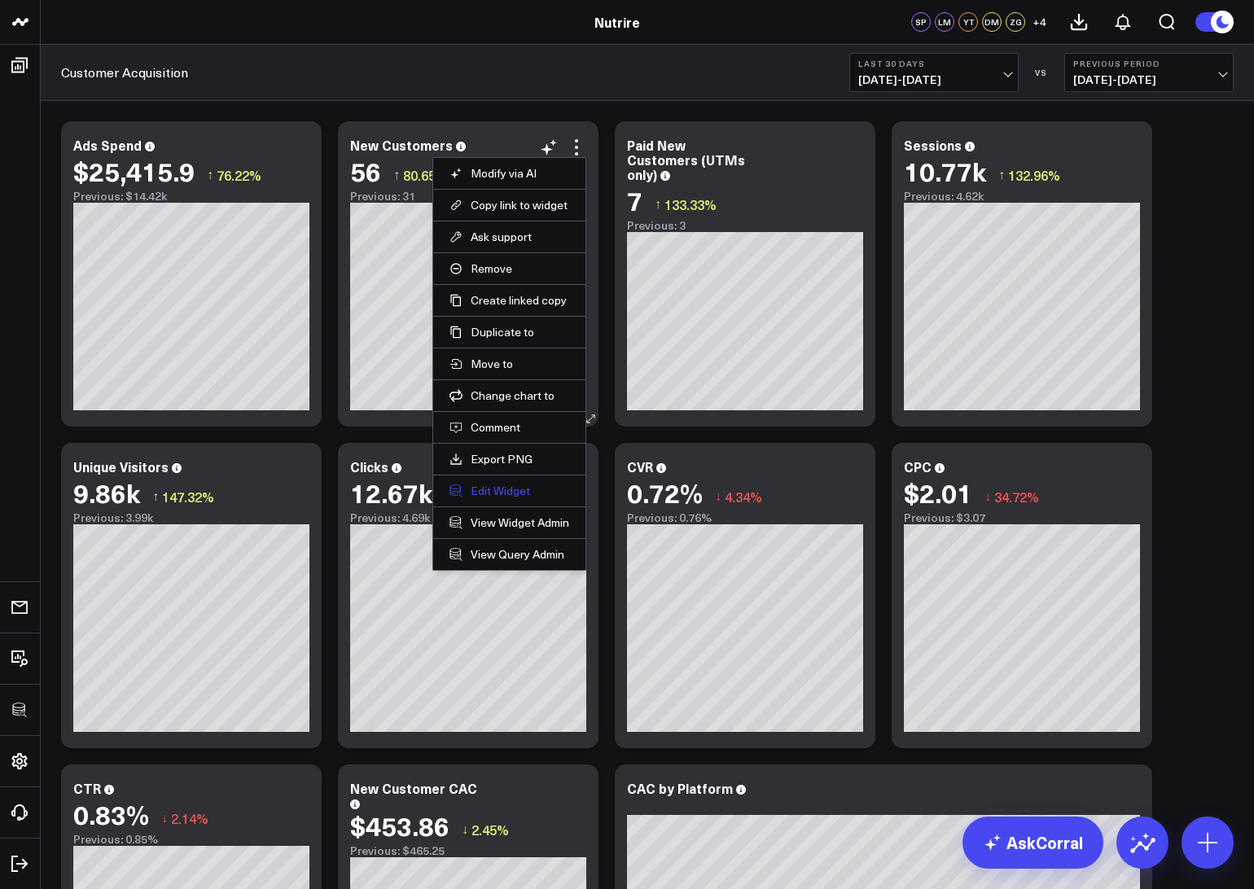 This screenshot has height=889, width=1254. What do you see at coordinates (509, 173) in the screenshot?
I see `button: Modify via AI` at bounding box center [509, 173].